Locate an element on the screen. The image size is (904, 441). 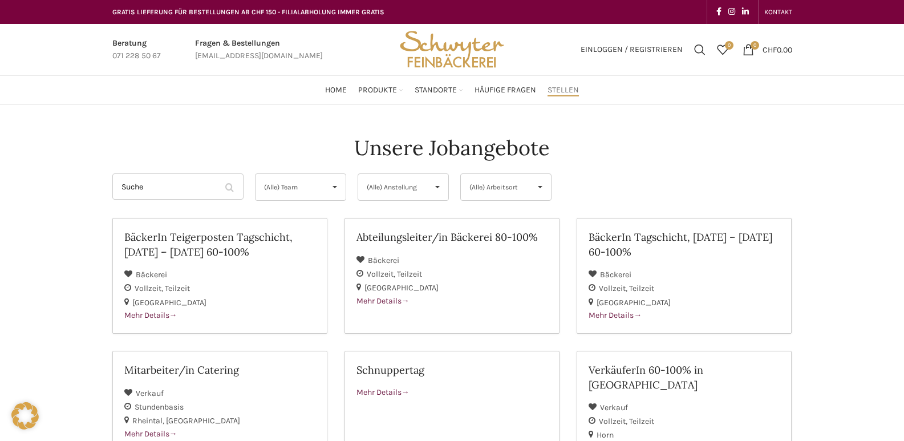
span: (Alle) Arbeitsort is located at coordinates (496, 187).